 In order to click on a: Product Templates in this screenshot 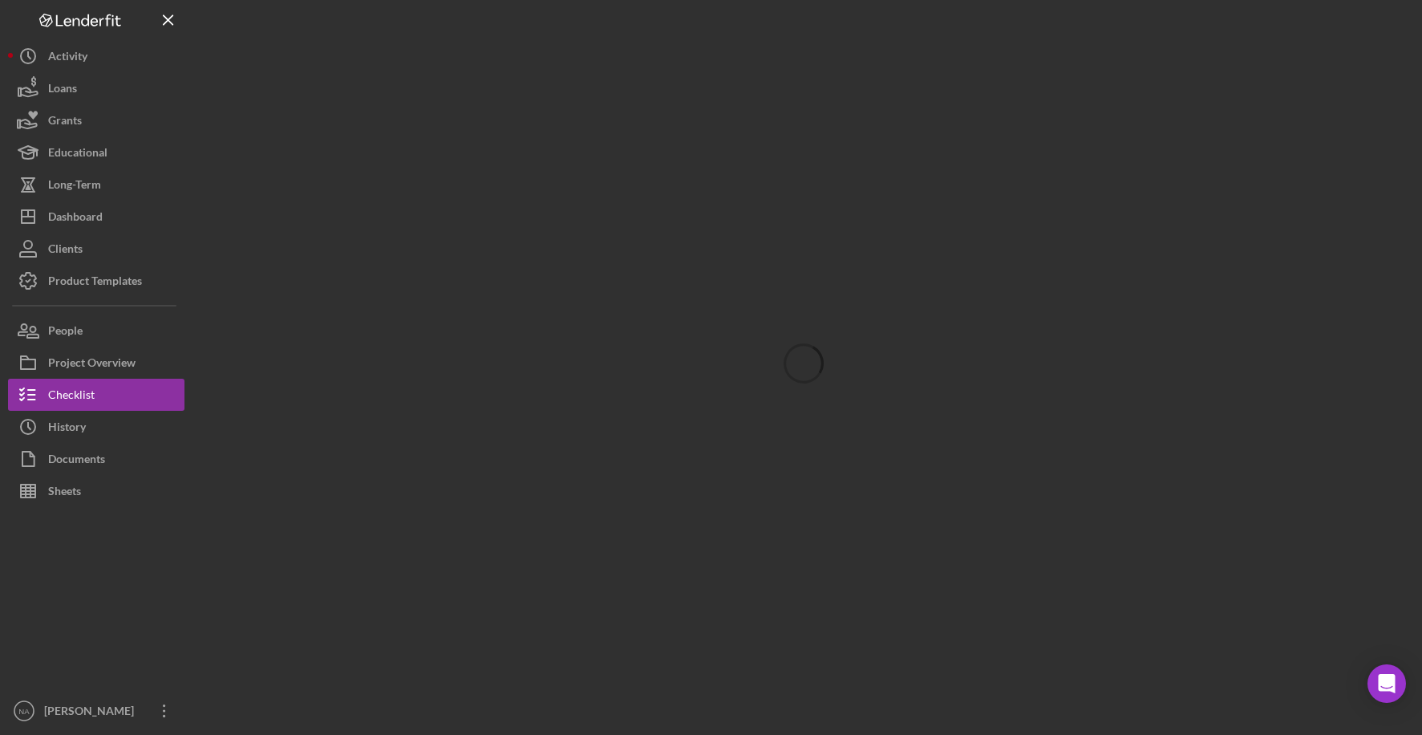, I will do `click(96, 281)`.